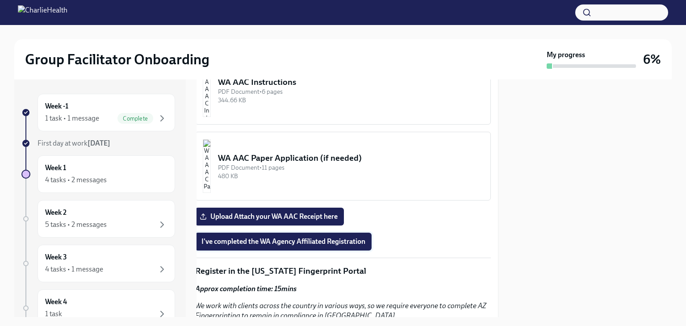 The image size is (686, 326). Describe the element at coordinates (98, 113) in the screenshot. I see `a: Week -11 task • 1 messageComplete` at that location.